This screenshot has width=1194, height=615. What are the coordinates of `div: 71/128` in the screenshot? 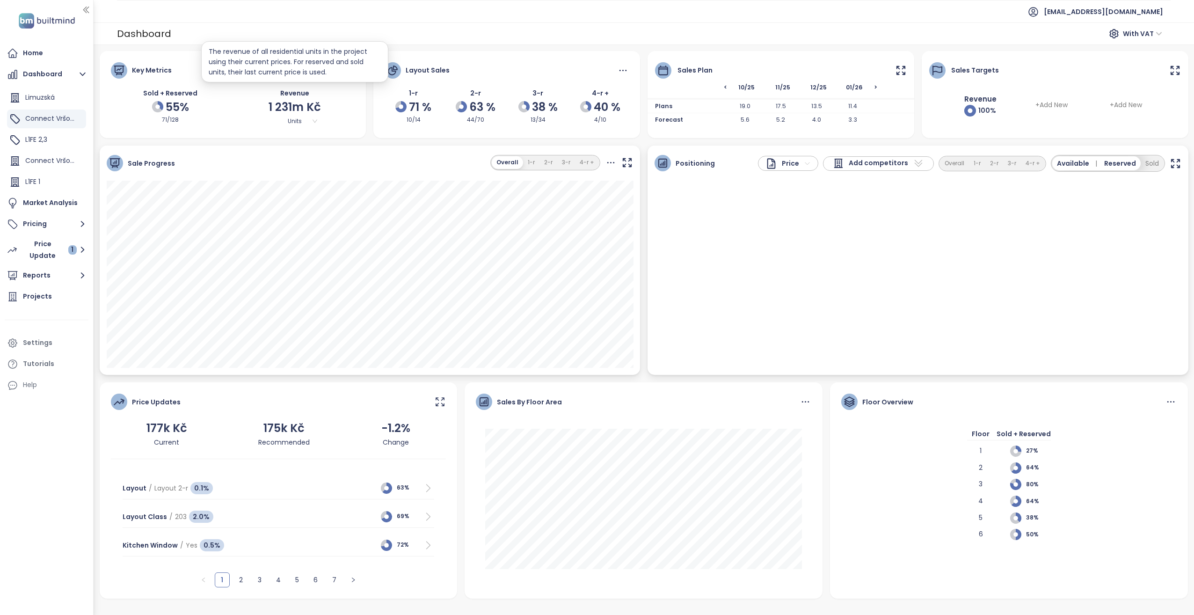 It's located at (171, 120).